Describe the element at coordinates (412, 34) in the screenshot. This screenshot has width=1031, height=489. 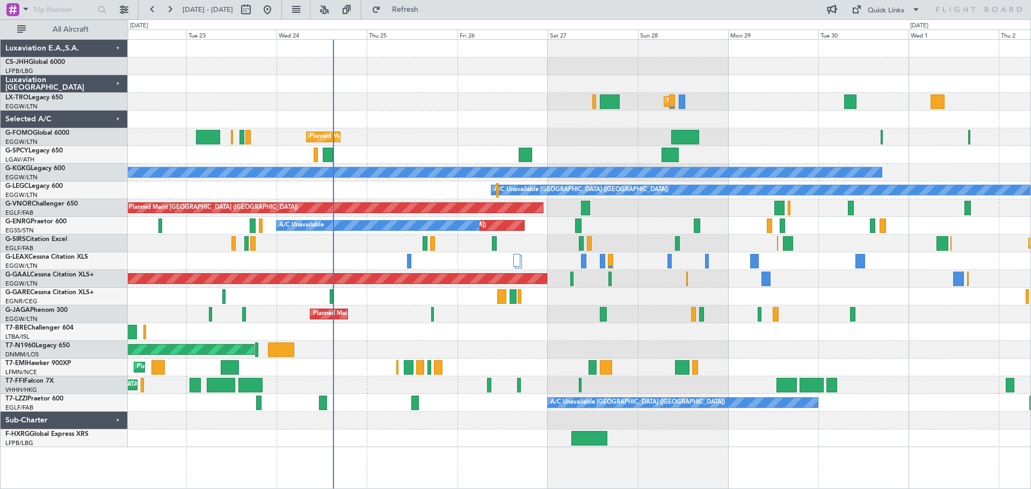
I see `div: Thu 25` at that location.